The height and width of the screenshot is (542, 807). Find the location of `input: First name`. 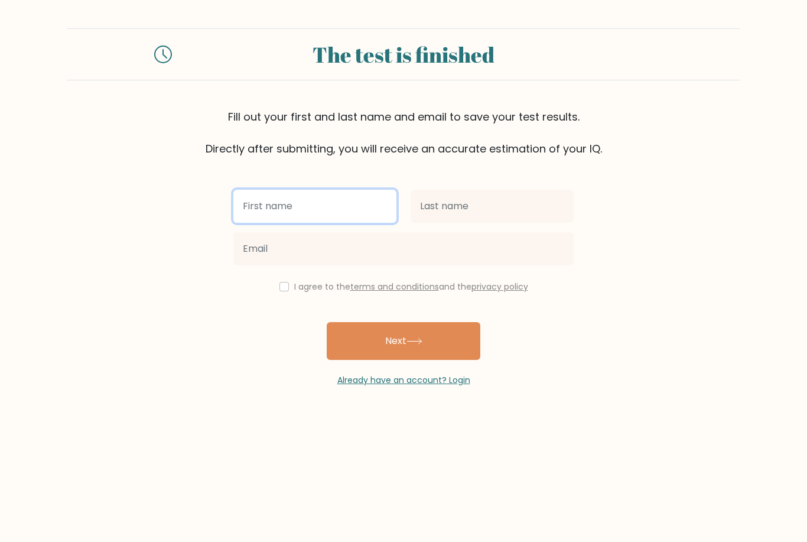

input: First name is located at coordinates (315, 206).